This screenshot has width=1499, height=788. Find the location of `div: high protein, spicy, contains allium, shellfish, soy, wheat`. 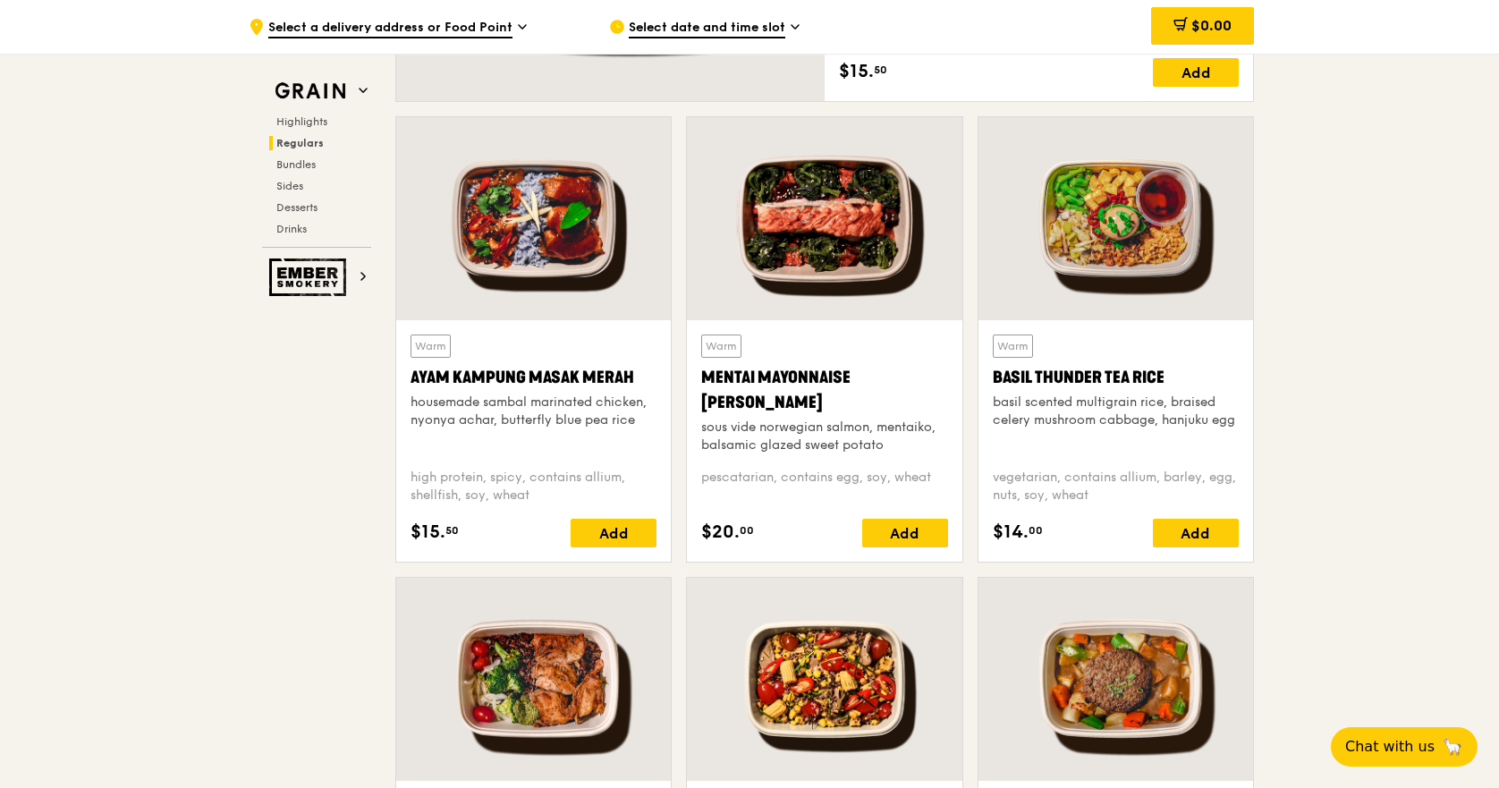

div: high protein, spicy, contains allium, shellfish, soy, wheat is located at coordinates (533, 486).